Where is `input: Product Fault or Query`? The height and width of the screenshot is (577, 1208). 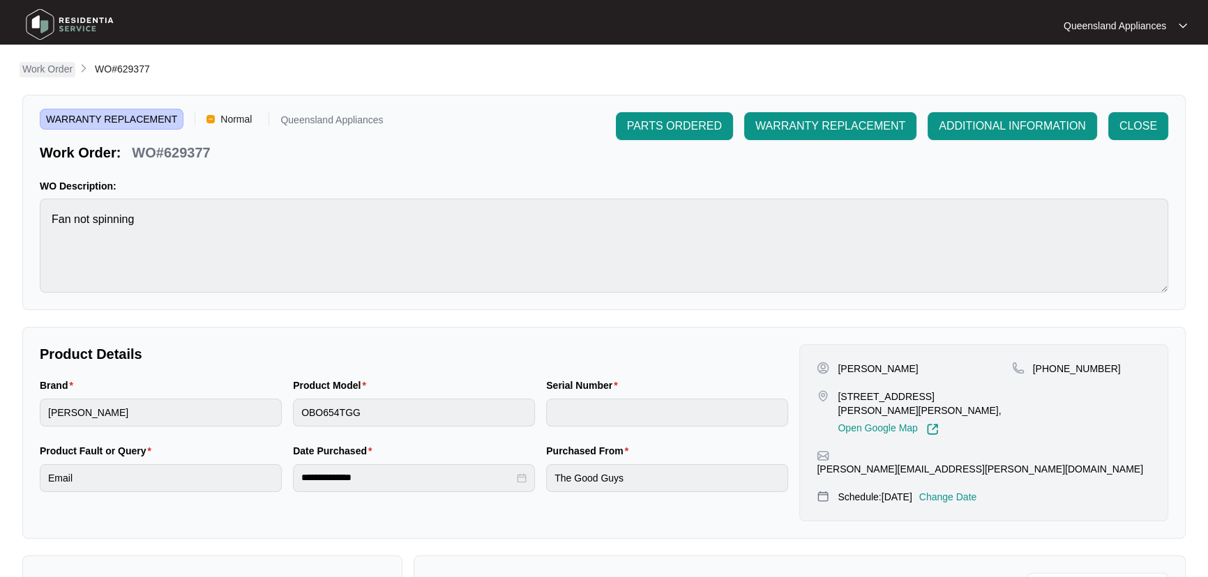
input: Product Fault or Query is located at coordinates (160, 478).